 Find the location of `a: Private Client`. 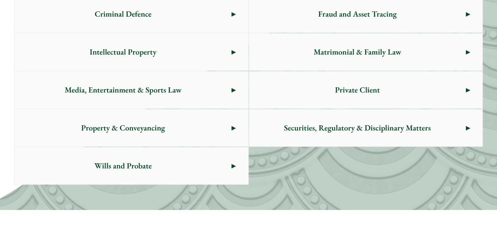

a: Private Client is located at coordinates (366, 90).